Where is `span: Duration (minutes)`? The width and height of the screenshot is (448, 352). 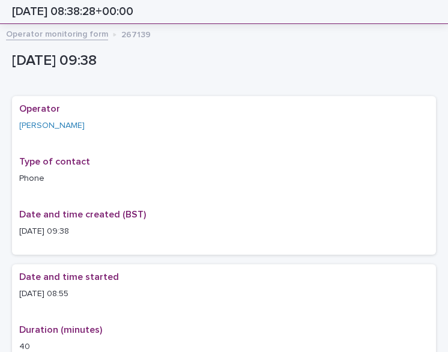 span: Duration (minutes) is located at coordinates (61, 329).